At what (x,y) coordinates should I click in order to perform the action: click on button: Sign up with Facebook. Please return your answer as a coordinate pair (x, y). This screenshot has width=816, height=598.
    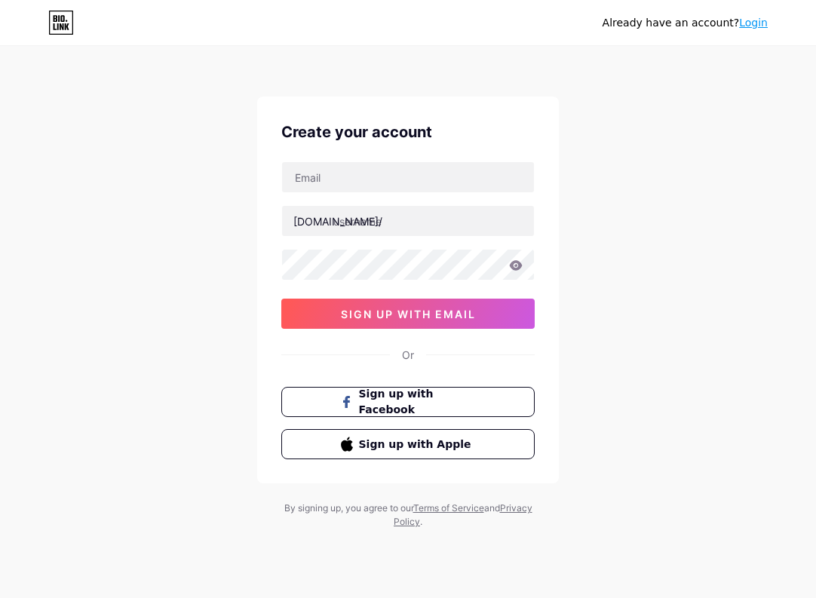
    Looking at the image, I should click on (408, 402).